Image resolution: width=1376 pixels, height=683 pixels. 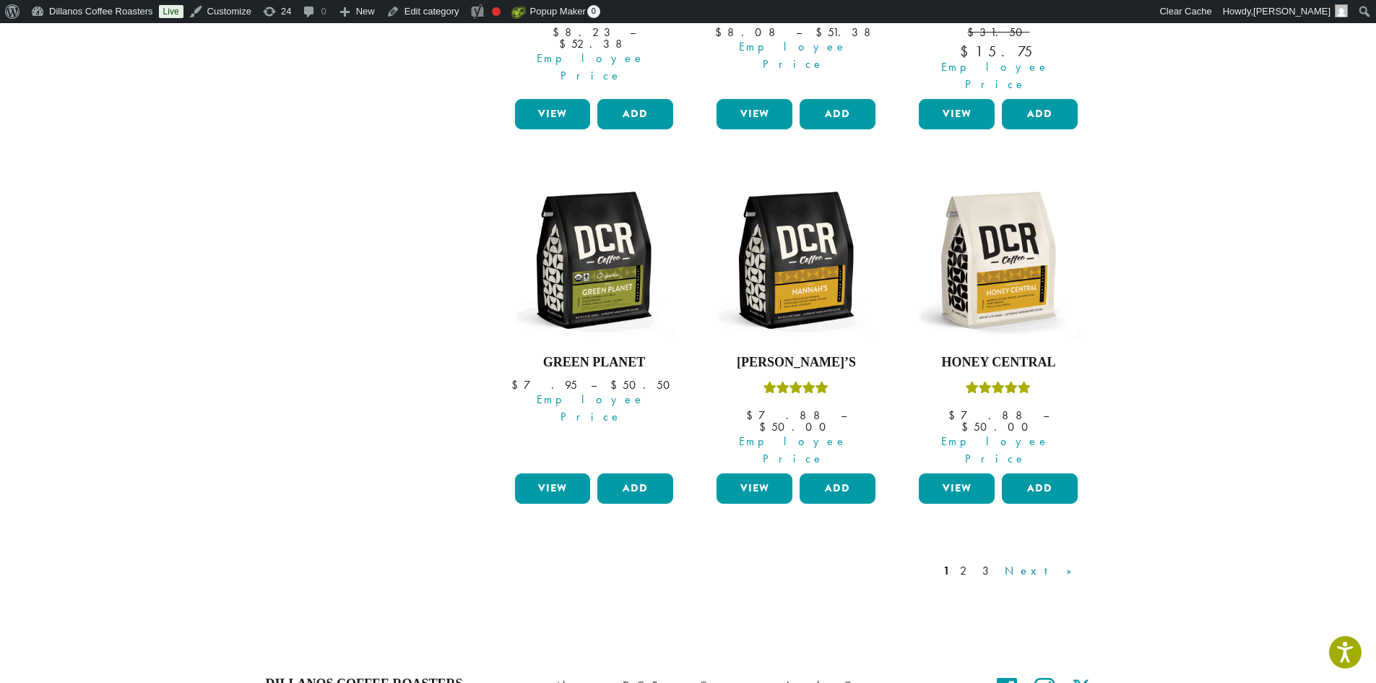 I want to click on a: Next », so click(x=1043, y=571).